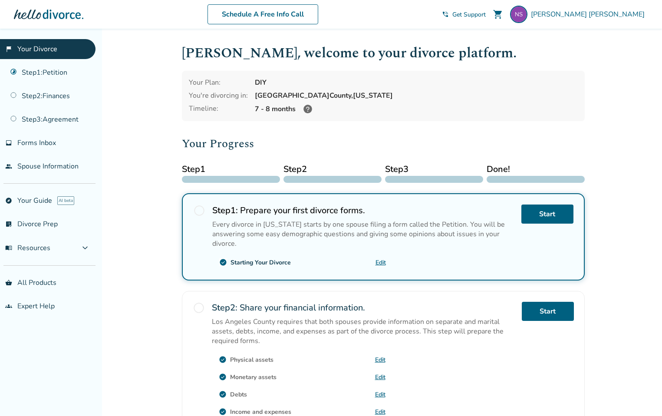 The width and height of the screenshot is (662, 416). I want to click on span: list_alt_check, so click(9, 224).